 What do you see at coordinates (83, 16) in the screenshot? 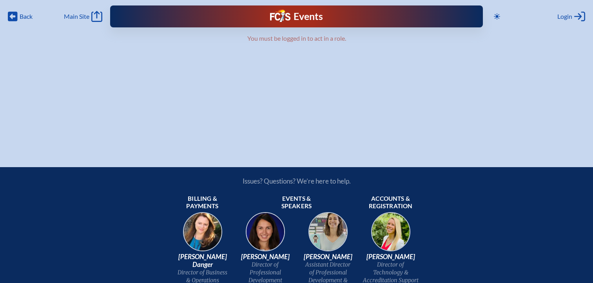
I see `a: Main Site` at bounding box center [83, 16].